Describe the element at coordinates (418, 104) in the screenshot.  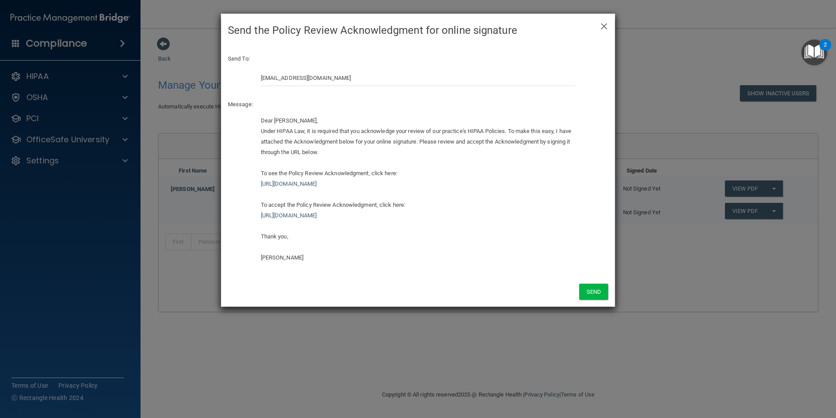
I see `p: Message:` at that location.